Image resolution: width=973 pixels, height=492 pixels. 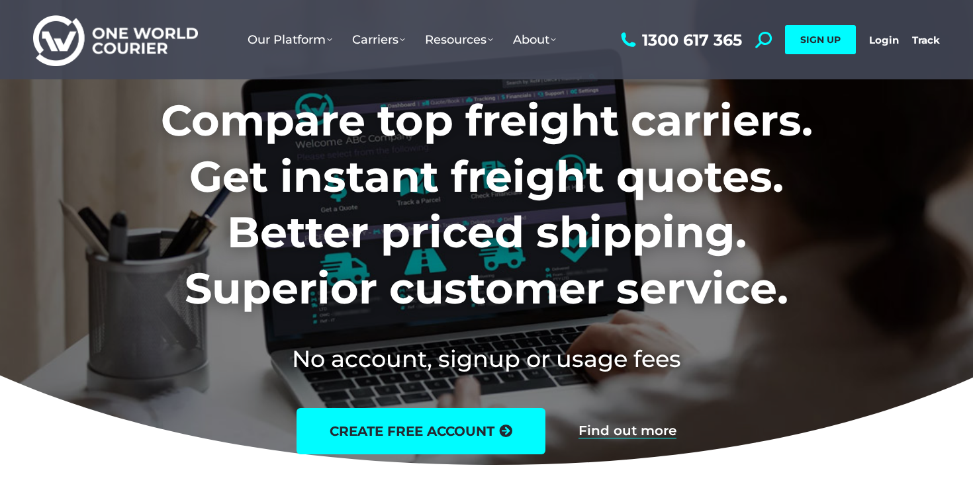 What do you see at coordinates (820, 40) in the screenshot?
I see `span: SIGN UP` at bounding box center [820, 40].